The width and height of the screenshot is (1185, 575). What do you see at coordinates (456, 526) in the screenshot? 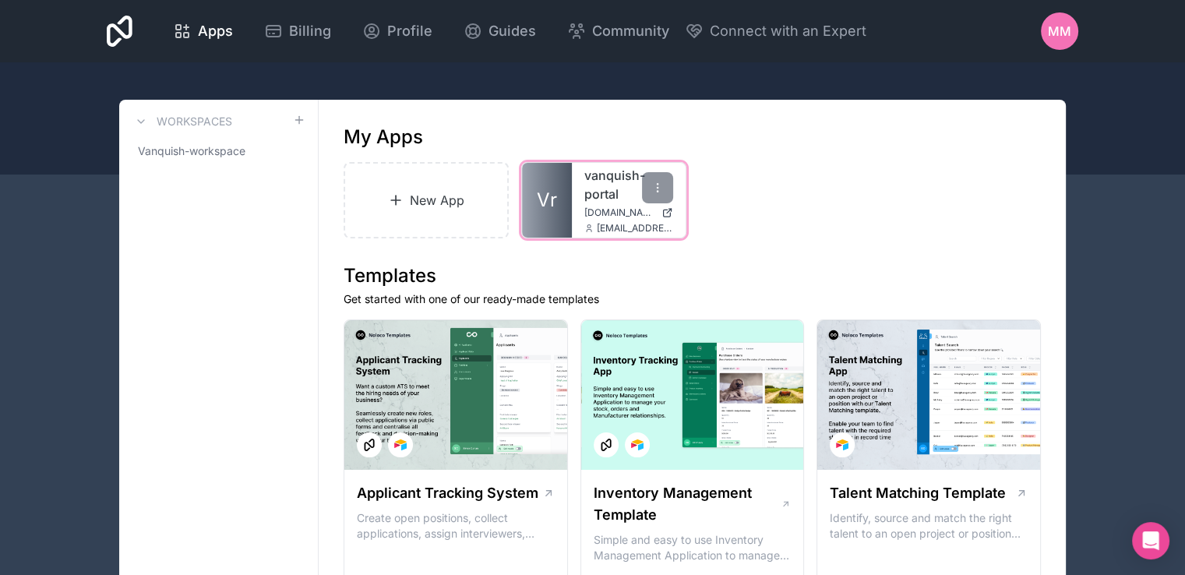
I see `p: Create open positions, collect applications, assign interviewers, centralise candidate feedback a...` at bounding box center [456, 526].